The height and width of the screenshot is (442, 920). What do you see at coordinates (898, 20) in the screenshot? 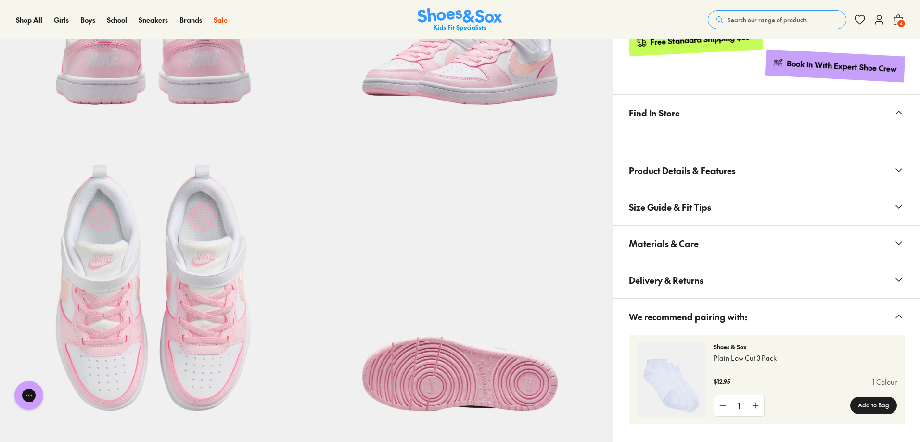
I see `button: 4` at bounding box center [898, 20].